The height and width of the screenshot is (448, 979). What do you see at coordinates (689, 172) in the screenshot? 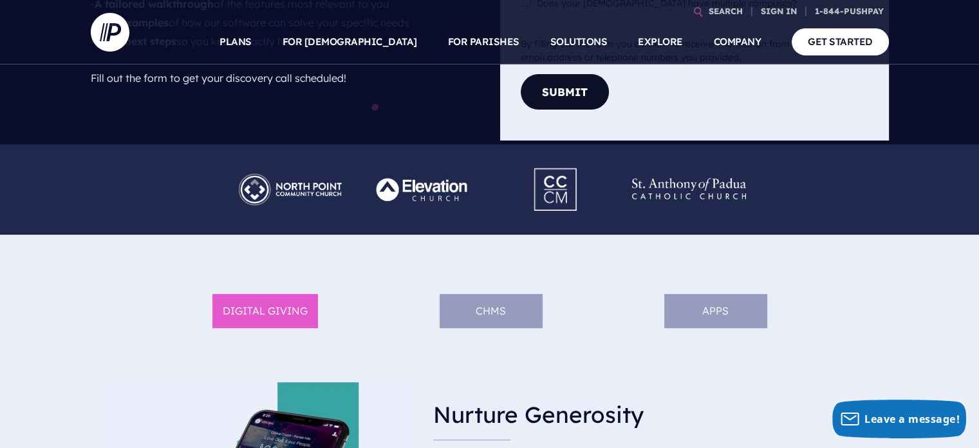
I see `picture: Pushpay_Logo__StAnthony` at bounding box center [689, 172].